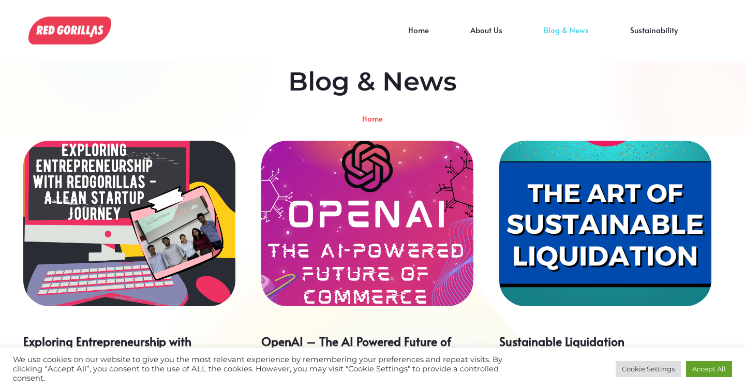  I want to click on a: Cookie Settings, so click(649, 369).